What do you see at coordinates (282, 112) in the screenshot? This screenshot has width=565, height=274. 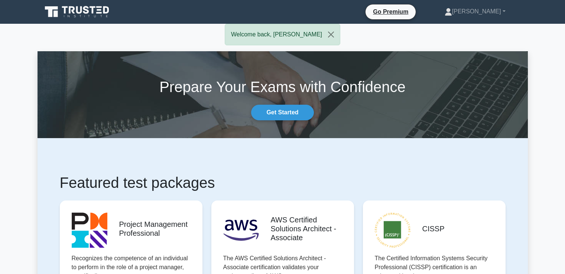 I see `a: Get Started` at bounding box center [282, 112].